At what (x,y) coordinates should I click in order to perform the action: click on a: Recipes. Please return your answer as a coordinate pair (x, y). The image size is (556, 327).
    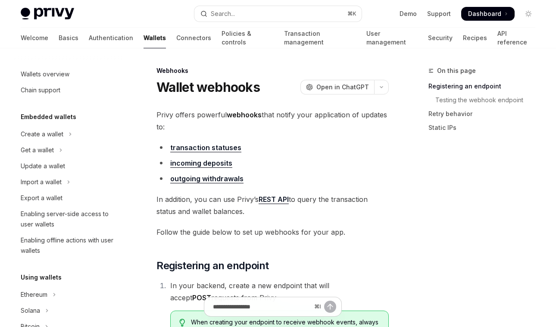
    Looking at the image, I should click on (475, 38).